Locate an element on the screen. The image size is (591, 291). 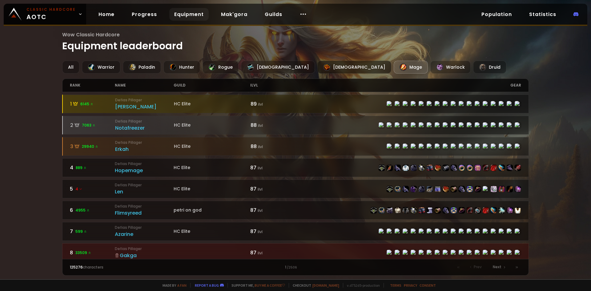
span: Prev is located at coordinates (477, 267).